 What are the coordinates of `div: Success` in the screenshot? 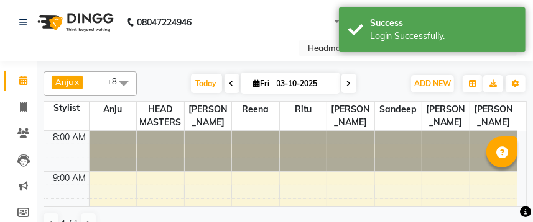 It's located at (442, 23).